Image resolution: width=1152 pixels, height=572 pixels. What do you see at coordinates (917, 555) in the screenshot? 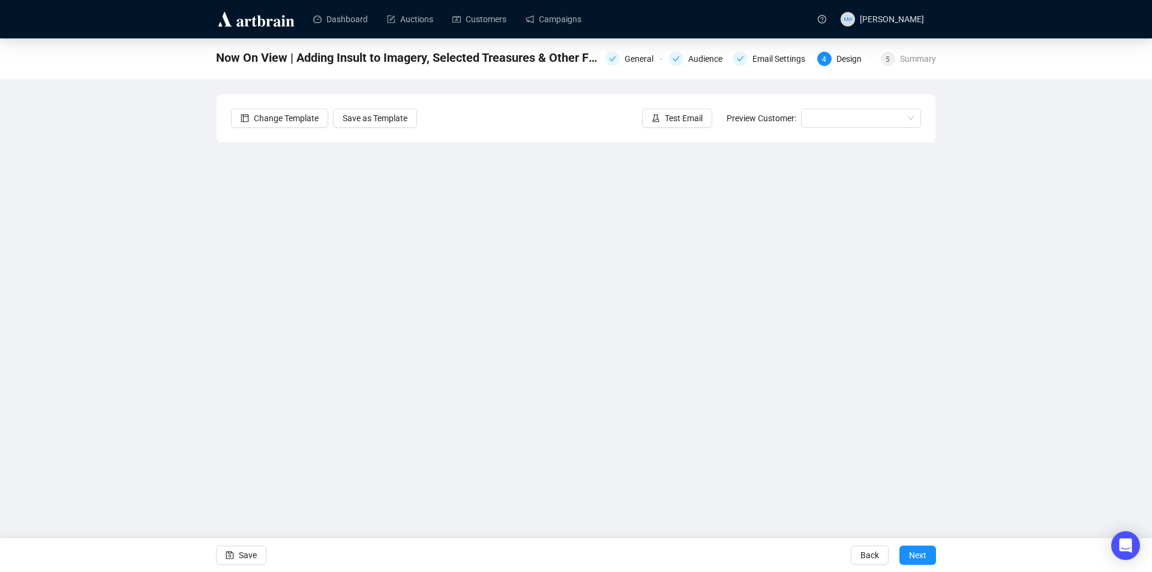
I see `button: Next` at bounding box center [917, 555].